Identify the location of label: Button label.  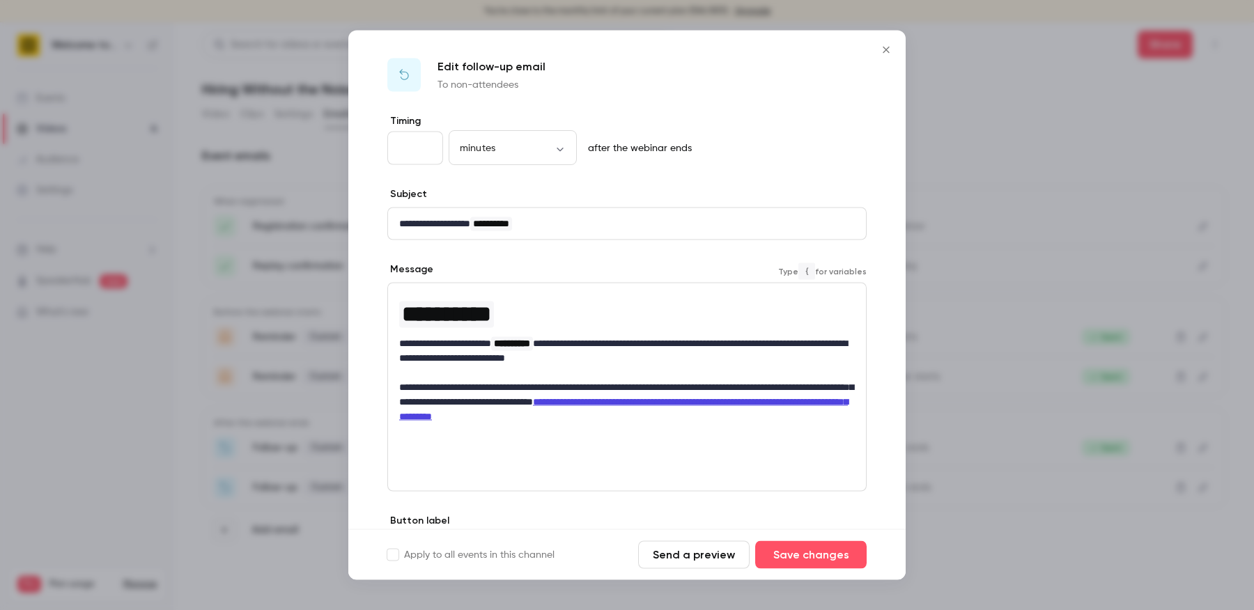
(418, 521).